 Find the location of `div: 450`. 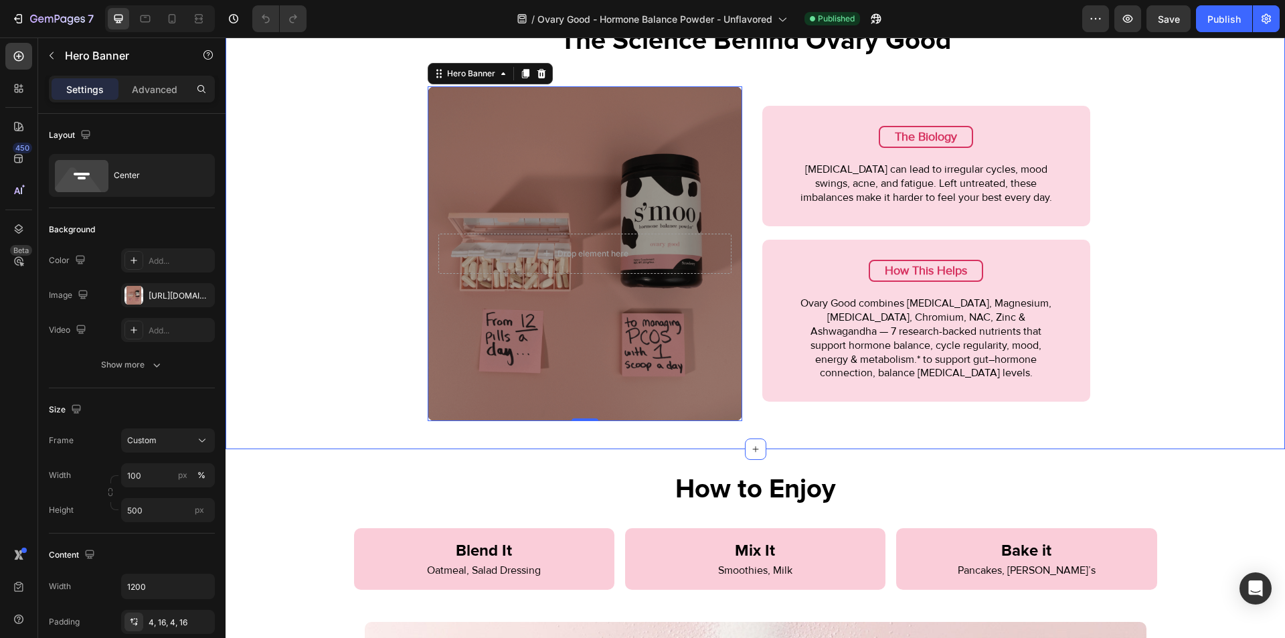

div: 450 is located at coordinates (22, 148).